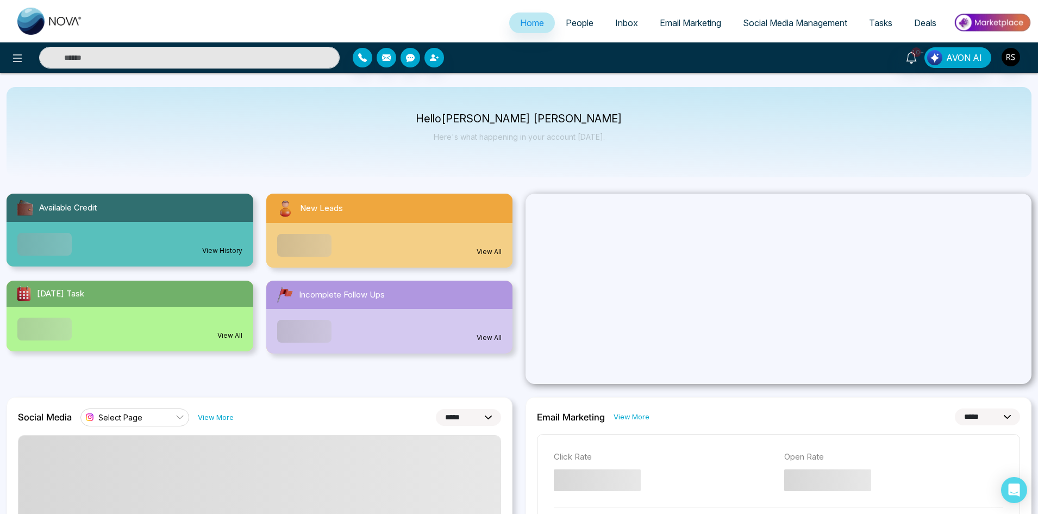  What do you see at coordinates (120, 417) in the screenshot?
I see `span: Select Page` at bounding box center [120, 417].